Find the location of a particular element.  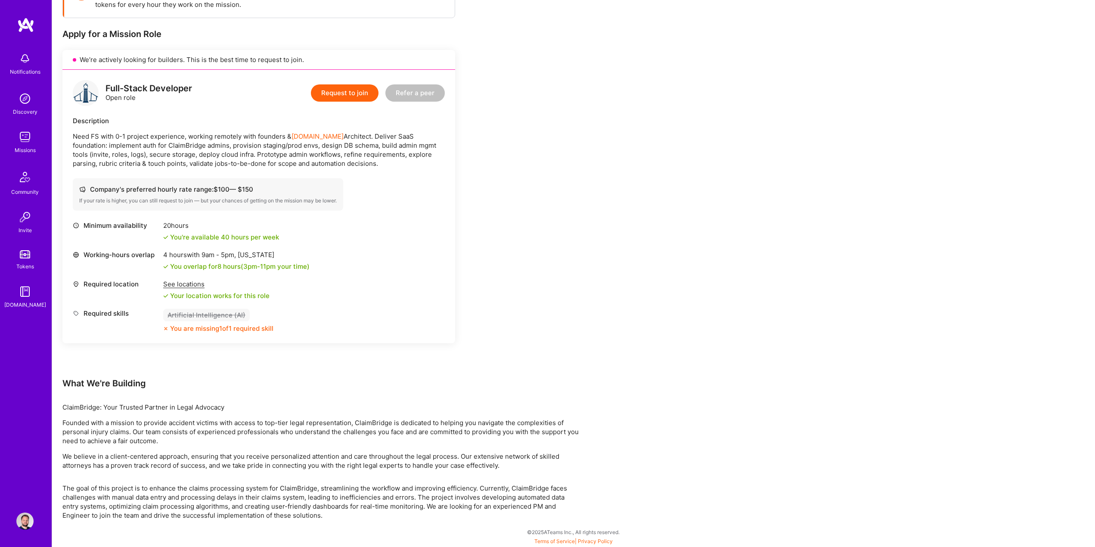

a: Terms of Service is located at coordinates (555, 541).